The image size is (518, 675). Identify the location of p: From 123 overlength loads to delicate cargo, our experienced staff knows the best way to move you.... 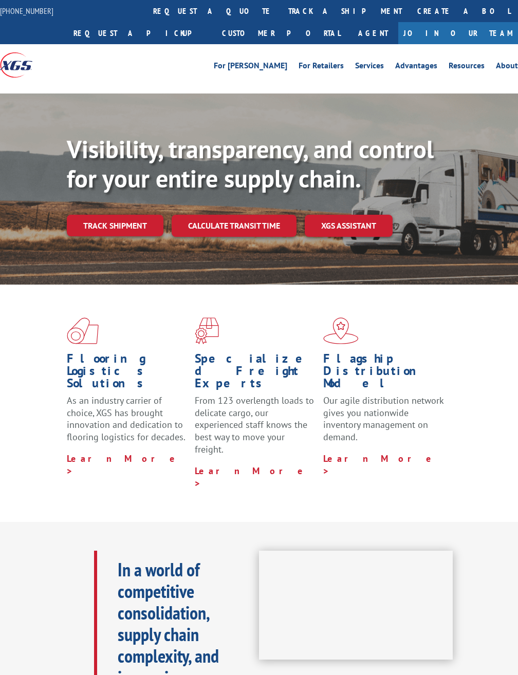
(255, 430).